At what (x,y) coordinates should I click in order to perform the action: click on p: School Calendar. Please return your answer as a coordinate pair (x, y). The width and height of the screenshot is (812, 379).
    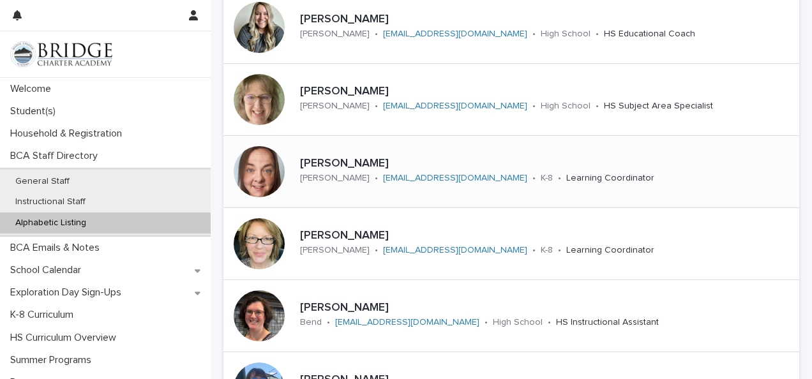
    Looking at the image, I should click on (48, 270).